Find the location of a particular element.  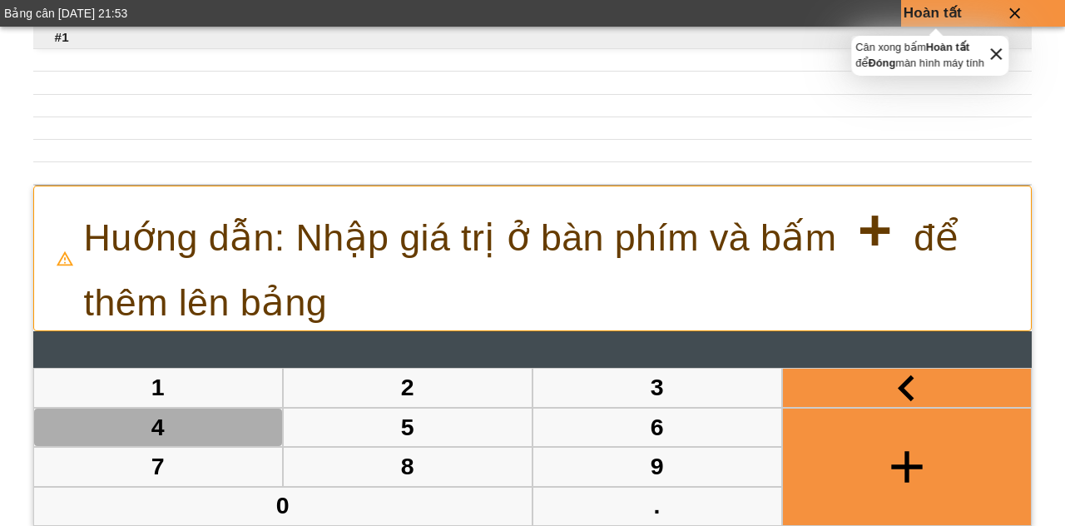

button: 9 is located at coordinates (658, 466).